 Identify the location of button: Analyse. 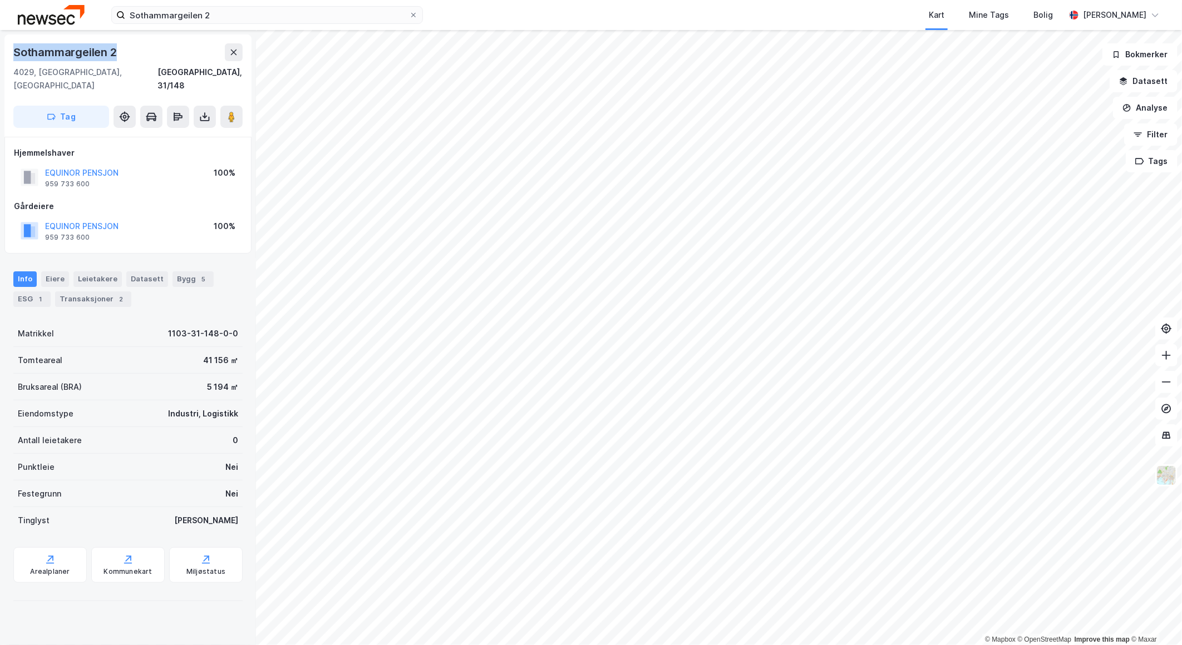
(1145, 108).